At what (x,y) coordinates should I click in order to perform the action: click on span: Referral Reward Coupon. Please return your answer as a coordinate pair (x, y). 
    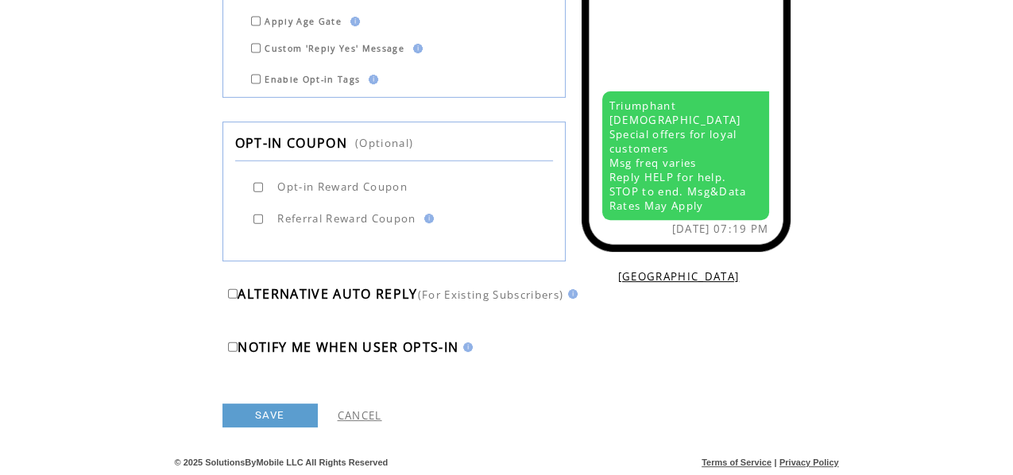
    Looking at the image, I should click on (346, 218).